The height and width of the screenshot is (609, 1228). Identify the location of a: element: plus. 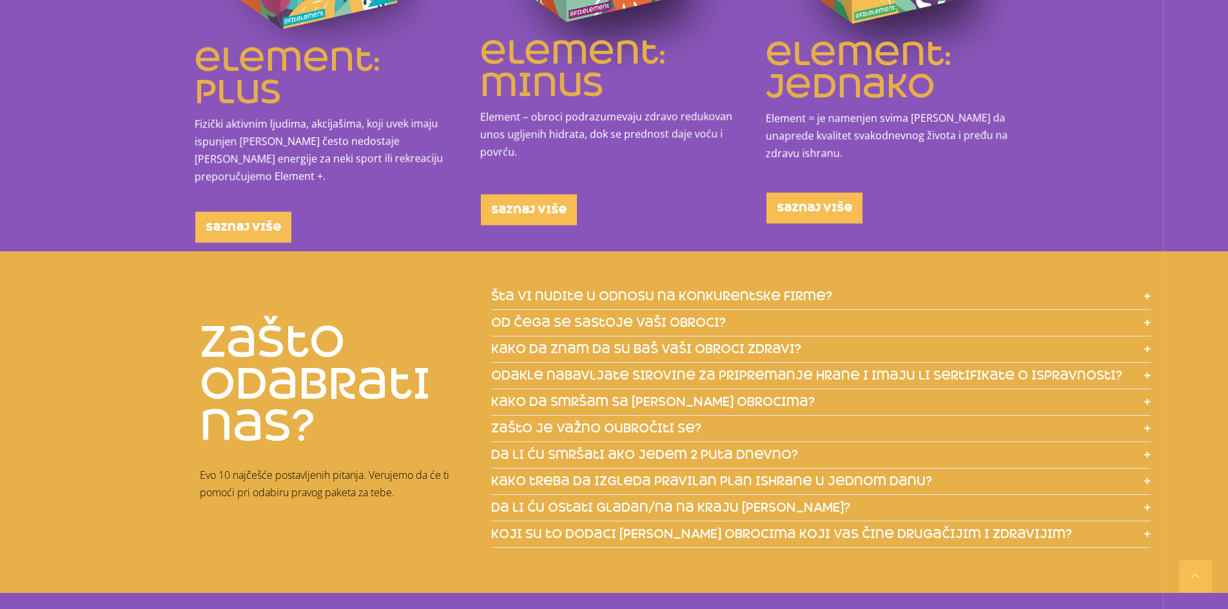
(287, 75).